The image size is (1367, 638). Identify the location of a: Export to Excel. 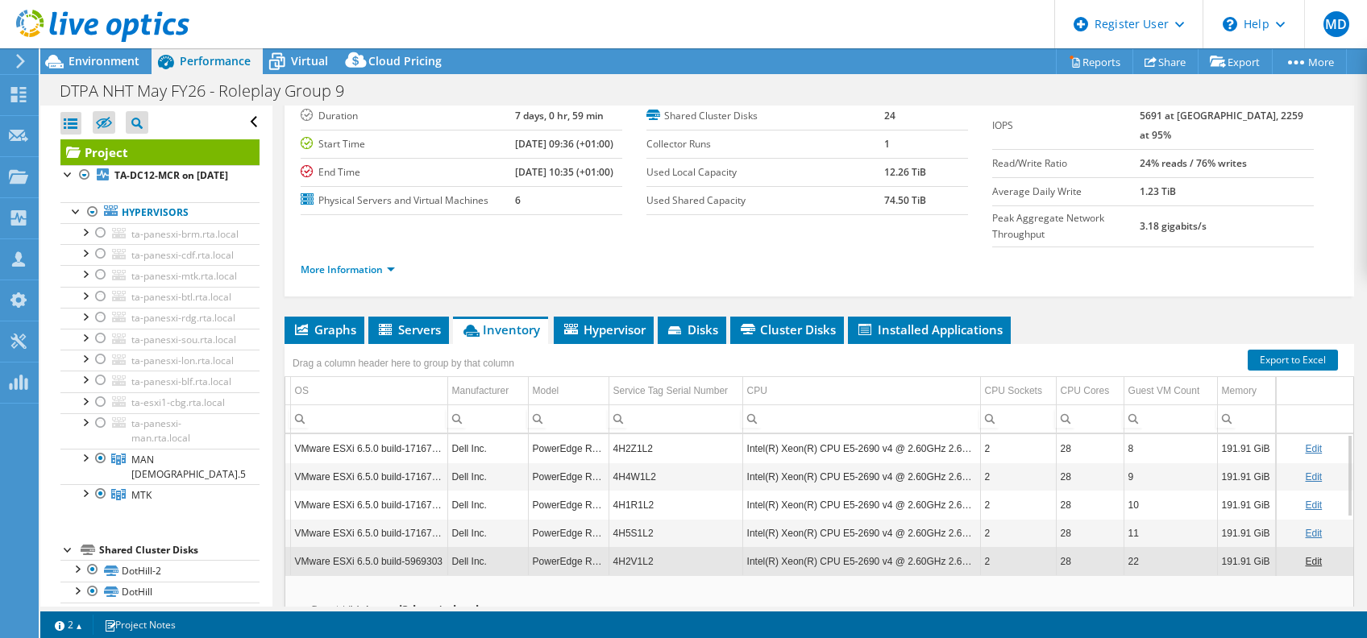
(1293, 360).